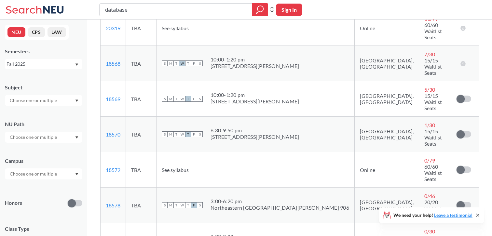 Image resolution: width=492 pixels, height=236 pixels. Describe the element at coordinates (260, 10) in the screenshot. I see `svg: magnifying glass` at that location.